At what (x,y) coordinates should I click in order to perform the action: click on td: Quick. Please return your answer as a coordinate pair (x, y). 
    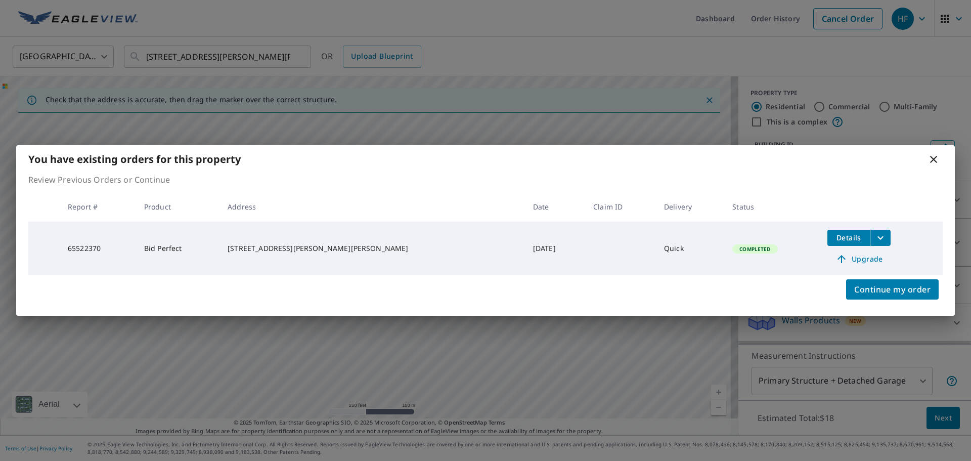
    Looking at the image, I should click on (690, 248).